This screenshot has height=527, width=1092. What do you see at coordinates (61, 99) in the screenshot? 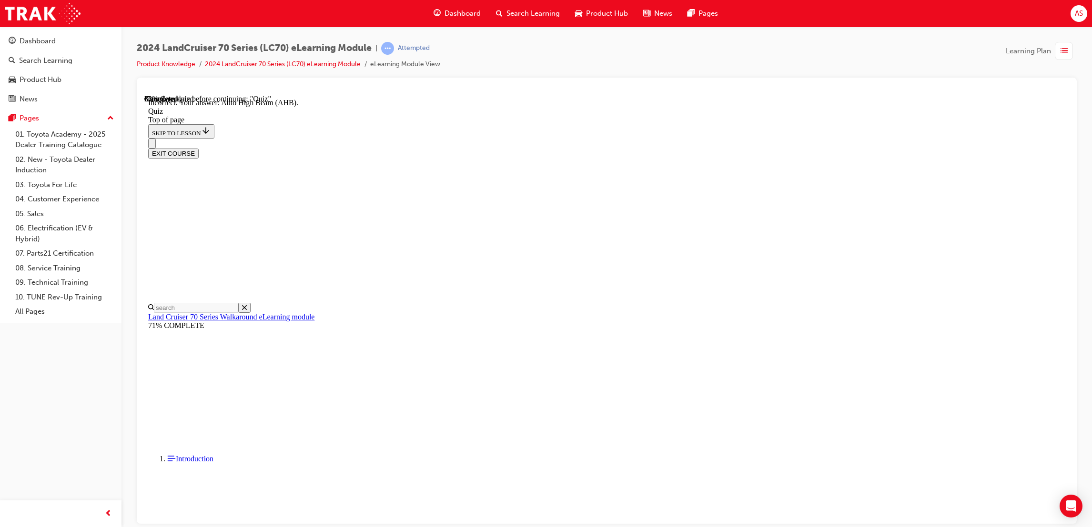
I see `a: News` at bounding box center [61, 99].